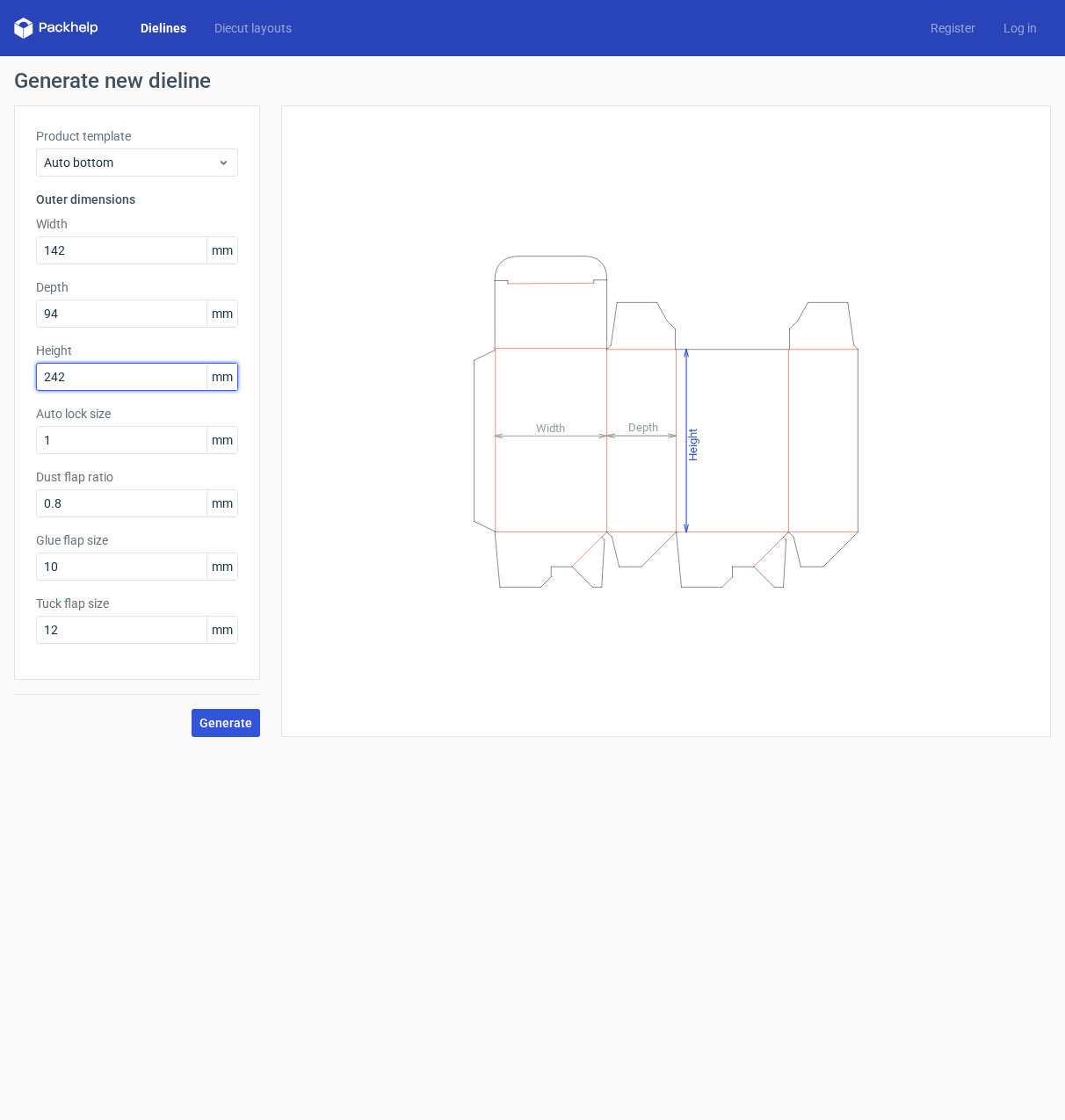 The image size is (1065, 1120). I want to click on label: Tuck flap size, so click(137, 604).